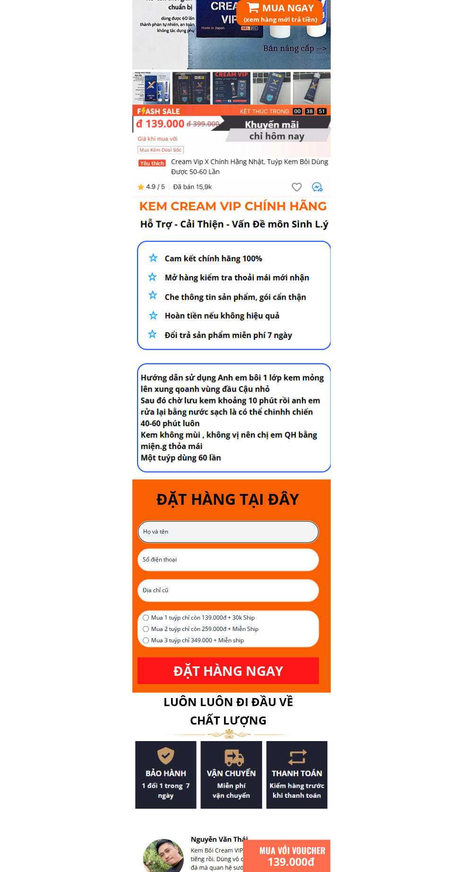 The image size is (463, 872). Describe the element at coordinates (304, 861) in the screenshot. I see `h3: 139.000đ` at that location.